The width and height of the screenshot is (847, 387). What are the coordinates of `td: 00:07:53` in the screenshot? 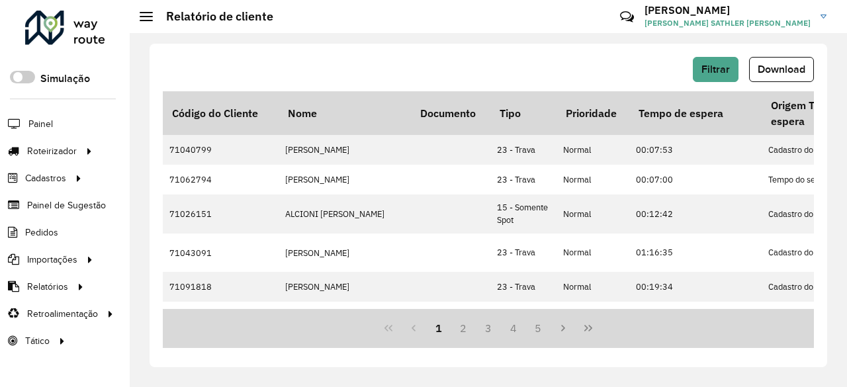 It's located at (695, 149).